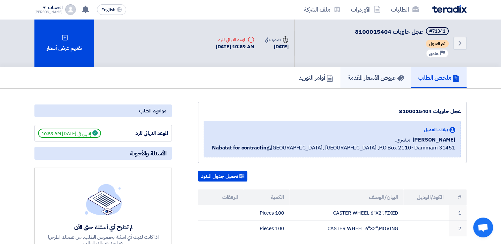  Describe the element at coordinates (436, 130) in the screenshot. I see `span: بيانات العميل` at that location.